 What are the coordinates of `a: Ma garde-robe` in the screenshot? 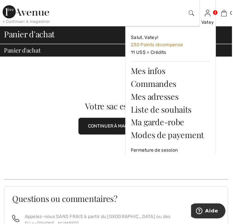 It's located at (172, 122).